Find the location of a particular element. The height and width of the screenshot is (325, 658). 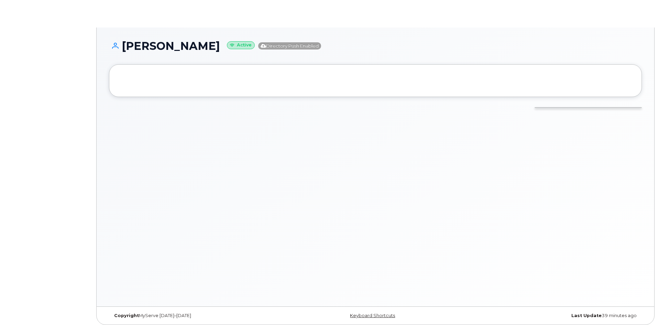

strong: Copyright is located at coordinates (126, 315).